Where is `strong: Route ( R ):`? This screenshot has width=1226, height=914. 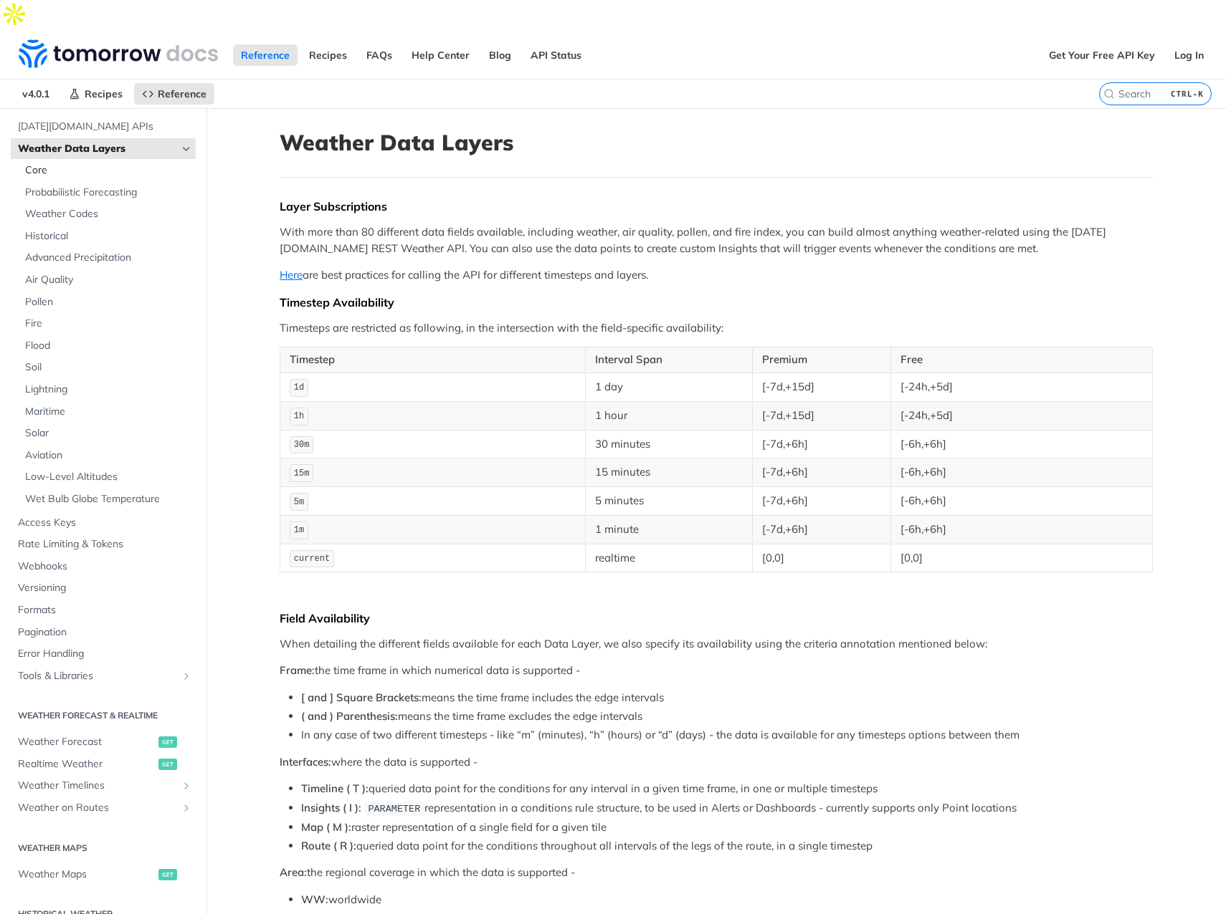 strong: Route ( R ): is located at coordinates (328, 846).